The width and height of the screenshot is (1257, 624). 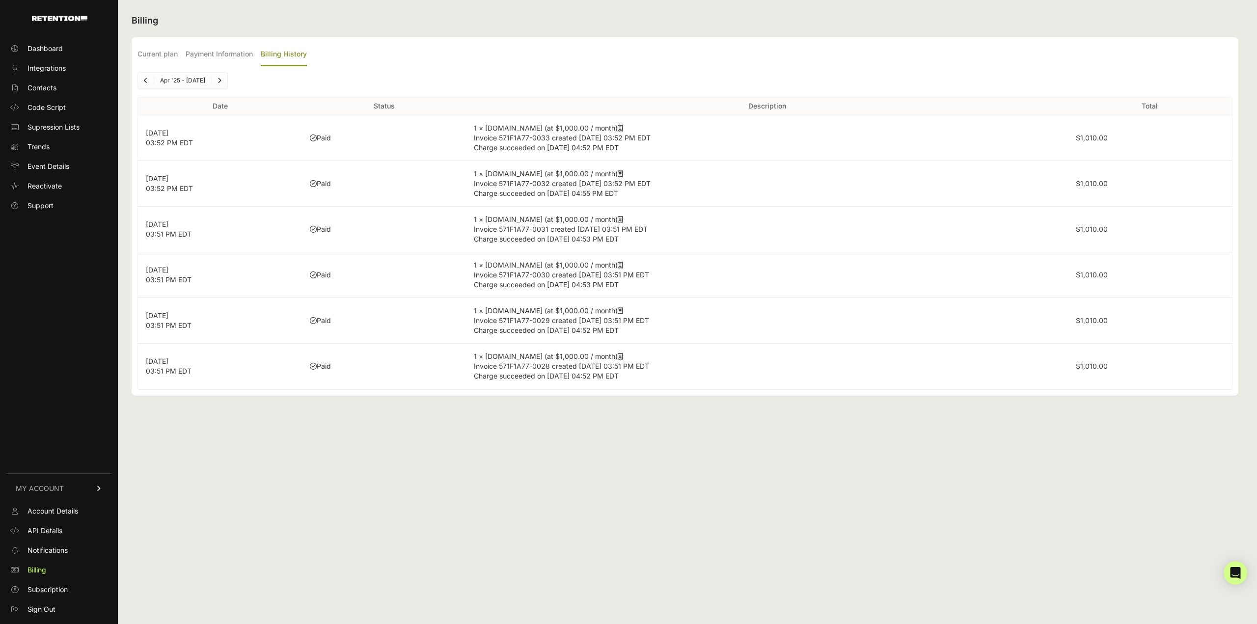 What do you see at coordinates (284, 55) in the screenshot?
I see `label: Billing History` at bounding box center [284, 55].